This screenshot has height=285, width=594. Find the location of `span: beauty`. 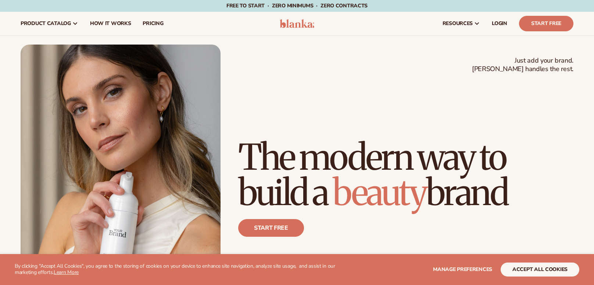

span: beauty is located at coordinates (379, 192).